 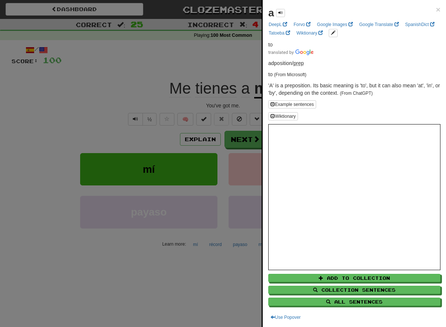 I want to click on a: Google Translate, so click(x=379, y=24).